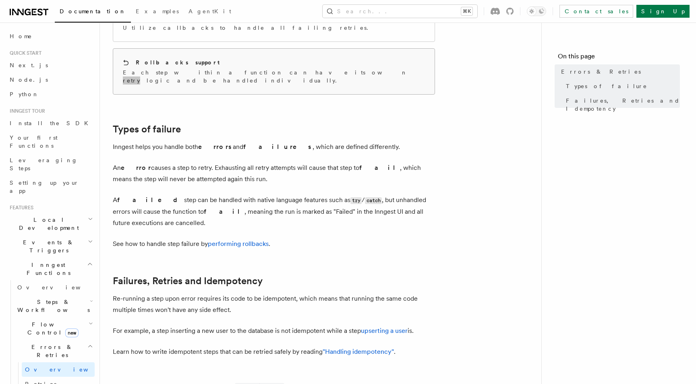 Image resolution: width=696 pixels, height=384 pixels. What do you see at coordinates (619, 58) in the screenshot?
I see `h4: On this page` at bounding box center [619, 58].